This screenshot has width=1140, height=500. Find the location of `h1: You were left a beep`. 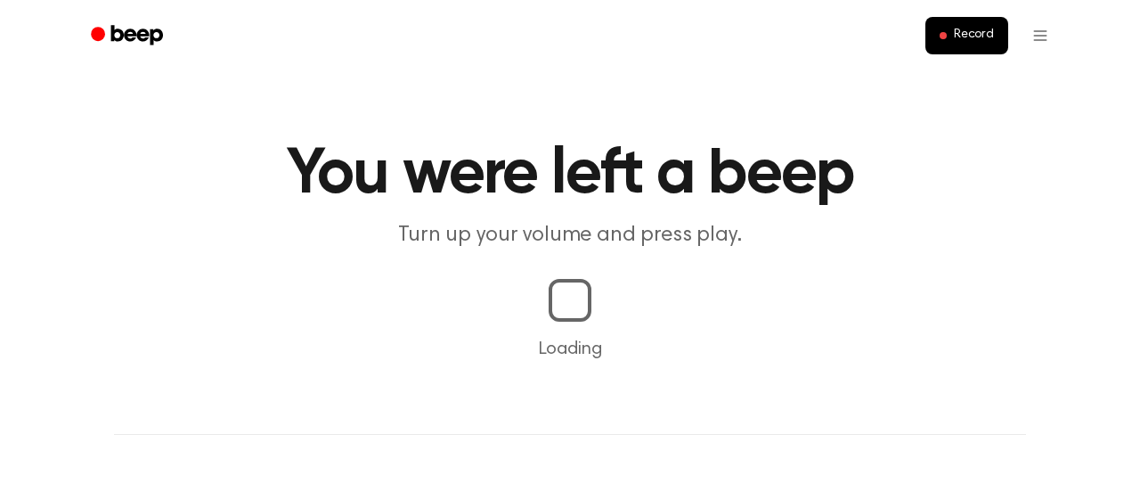

h1: You were left a beep is located at coordinates (570, 175).